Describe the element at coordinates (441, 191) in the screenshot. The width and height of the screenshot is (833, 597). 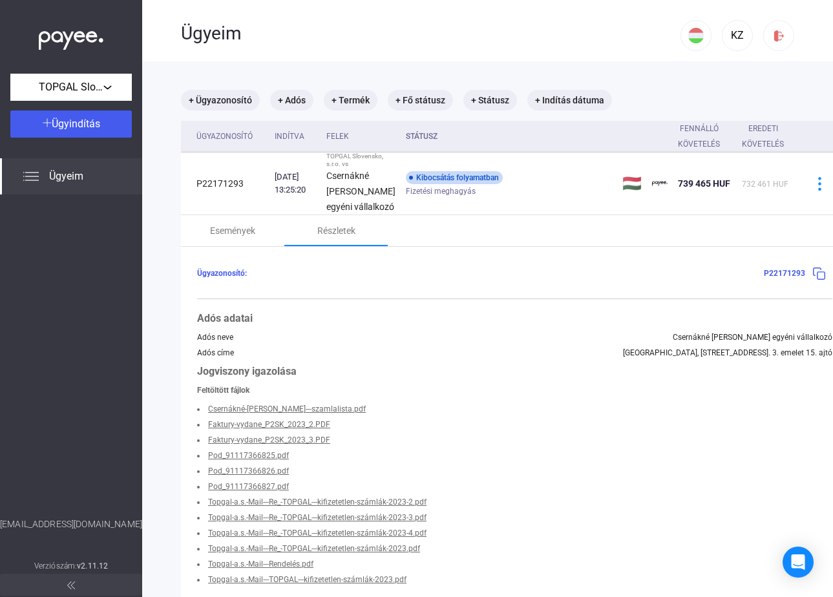
I see `span: Fizetési meghagyás` at that location.